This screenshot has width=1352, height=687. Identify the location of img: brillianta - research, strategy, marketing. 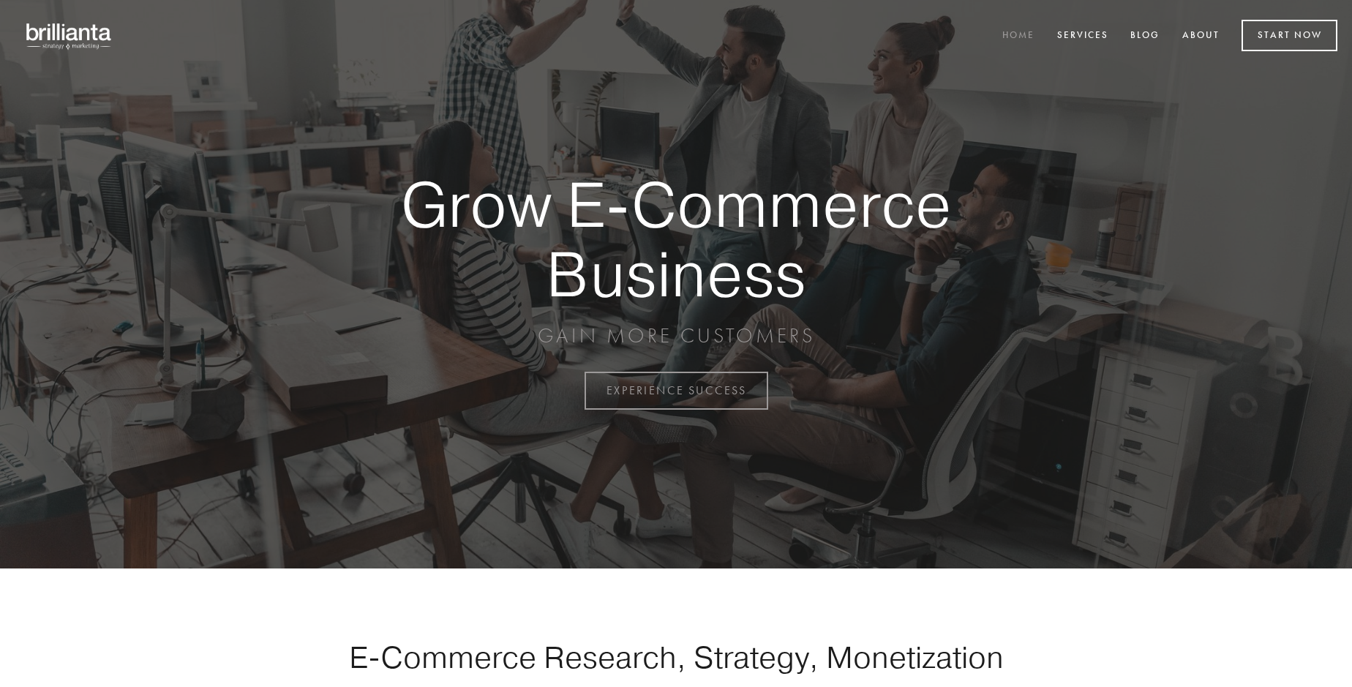
(70, 36).